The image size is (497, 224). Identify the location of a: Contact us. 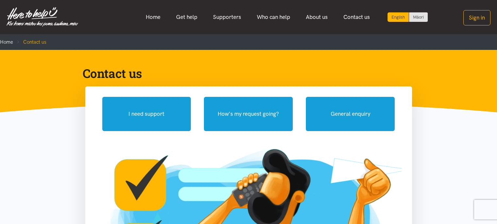
(357, 17).